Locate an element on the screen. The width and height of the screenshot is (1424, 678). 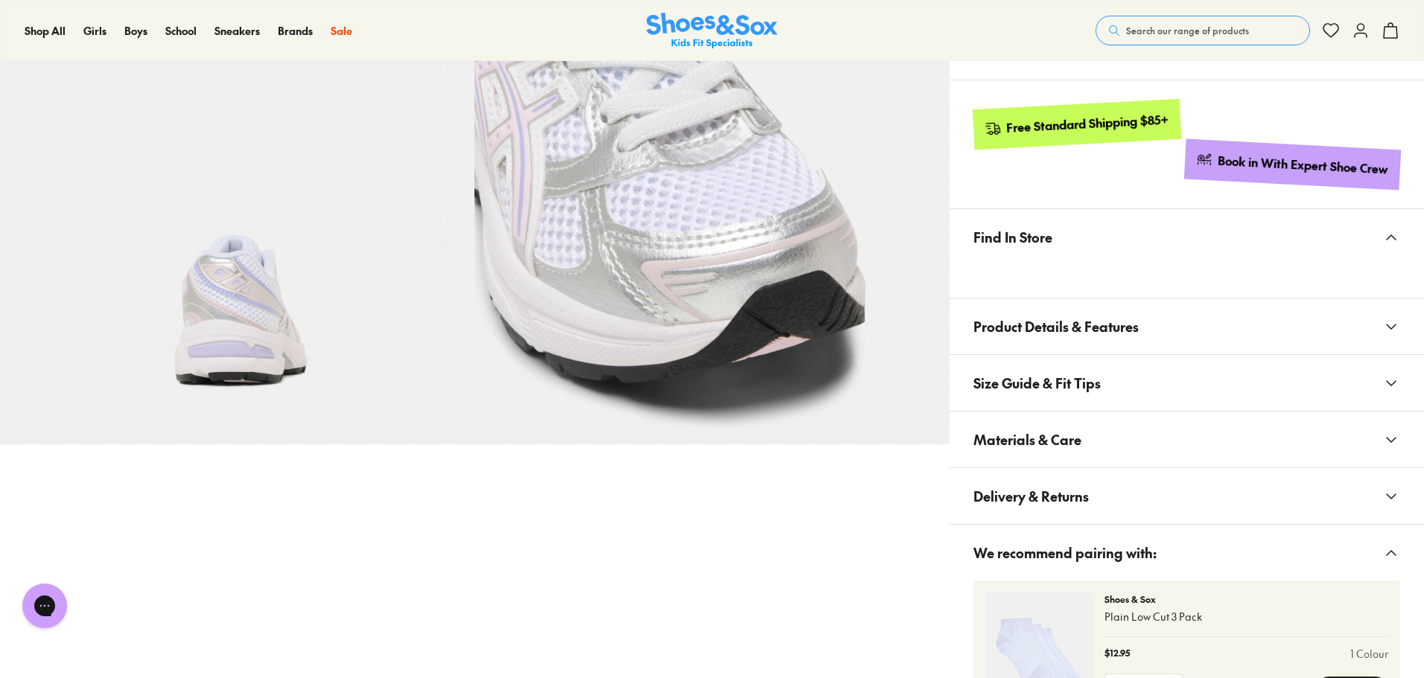
span: Shop All is located at coordinates (45, 31).